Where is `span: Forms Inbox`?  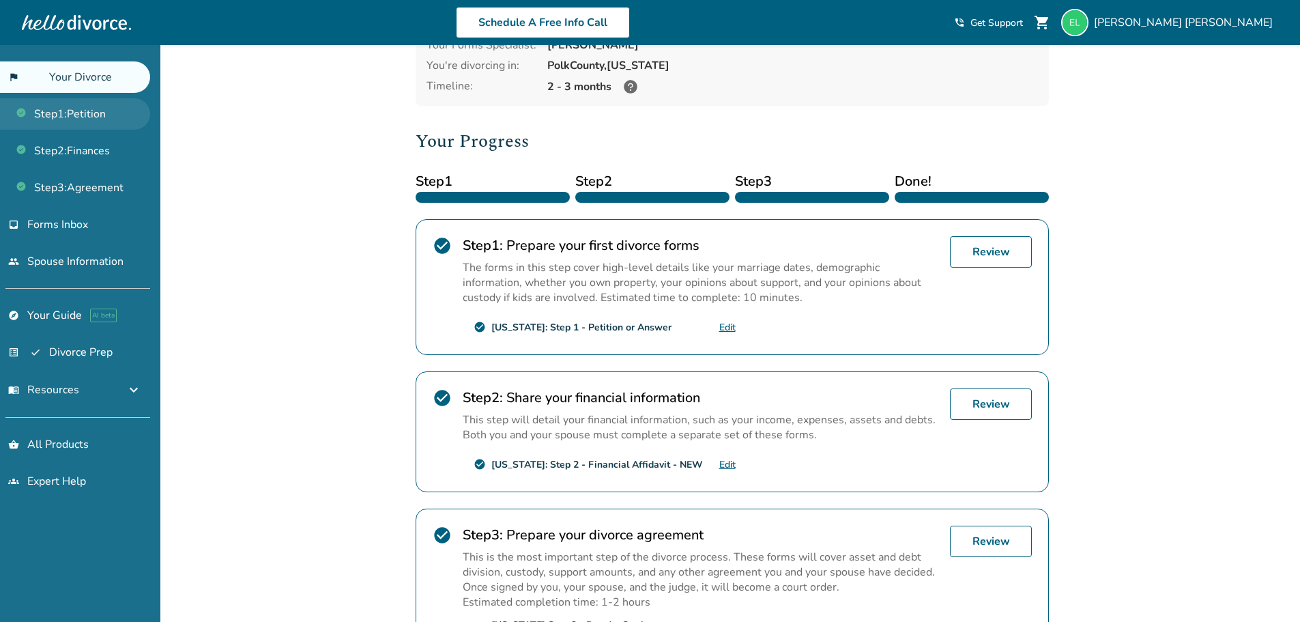 span: Forms Inbox is located at coordinates (57, 225).